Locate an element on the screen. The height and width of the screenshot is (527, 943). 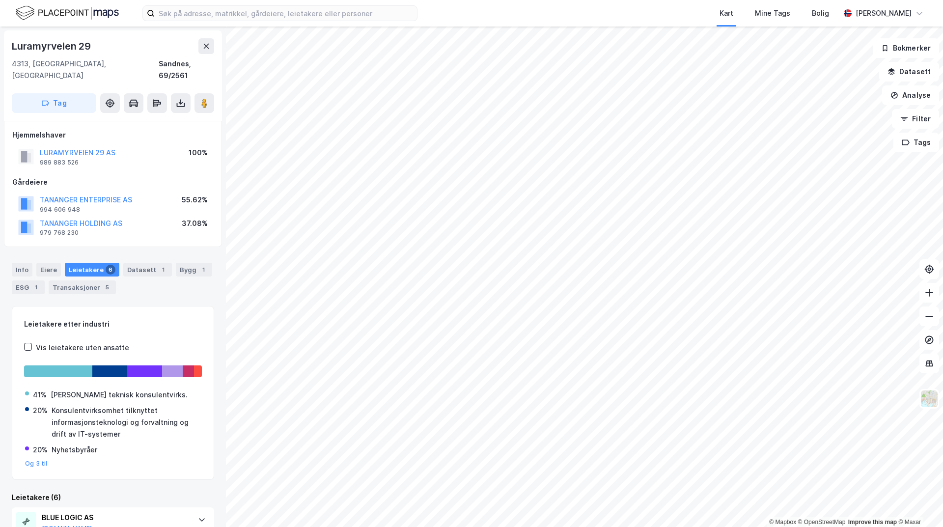
div: Leietakere etter industri is located at coordinates (113, 324).